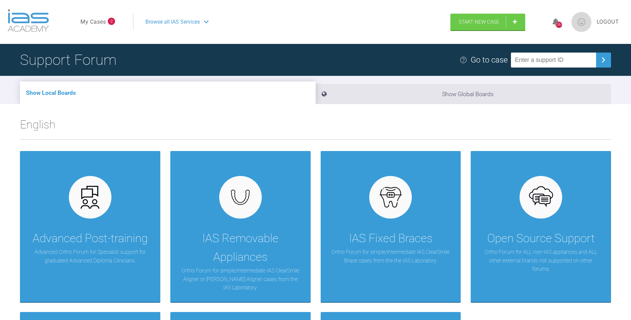 The image size is (631, 320). What do you see at coordinates (608, 22) in the screenshot?
I see `span: Logout` at bounding box center [608, 22].